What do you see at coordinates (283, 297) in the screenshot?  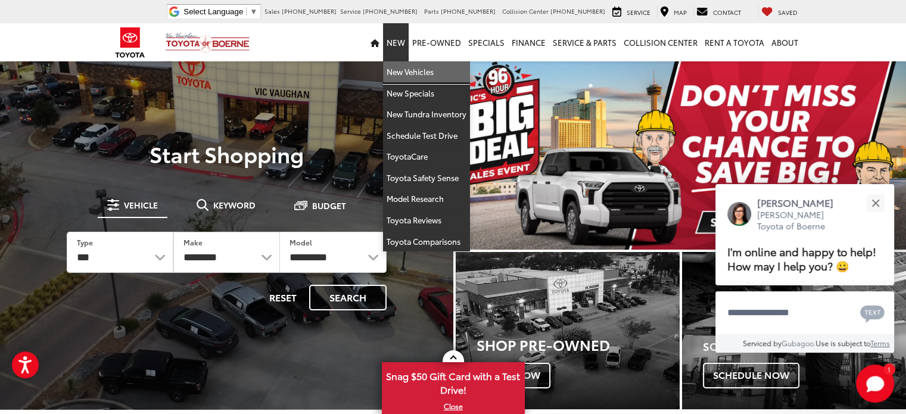 I see `button: Reset` at bounding box center [283, 297].